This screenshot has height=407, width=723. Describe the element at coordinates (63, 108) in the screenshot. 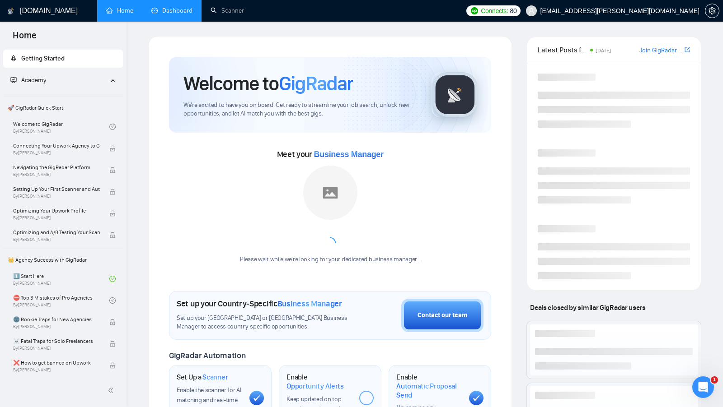

I see `span: 🚀 GigRadar Quick Start` at that location.